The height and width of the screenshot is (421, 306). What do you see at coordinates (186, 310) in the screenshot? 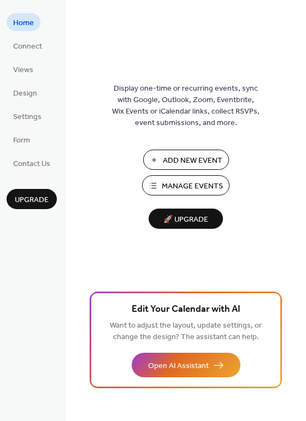
I see `span: Edit Your Calendar with AI` at bounding box center [186, 310].